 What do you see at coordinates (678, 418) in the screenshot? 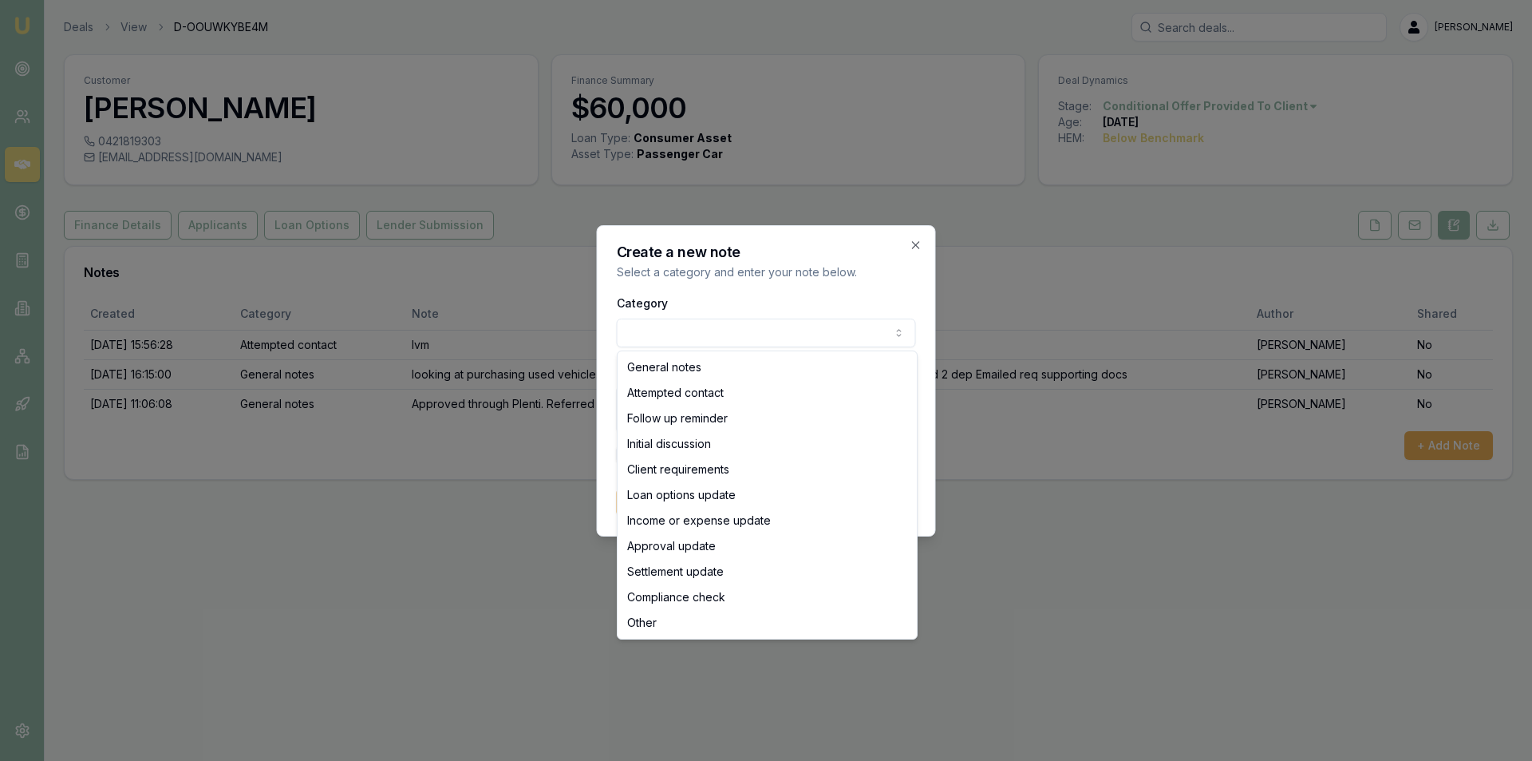
I see `span: Follow up reminder` at bounding box center [678, 418].